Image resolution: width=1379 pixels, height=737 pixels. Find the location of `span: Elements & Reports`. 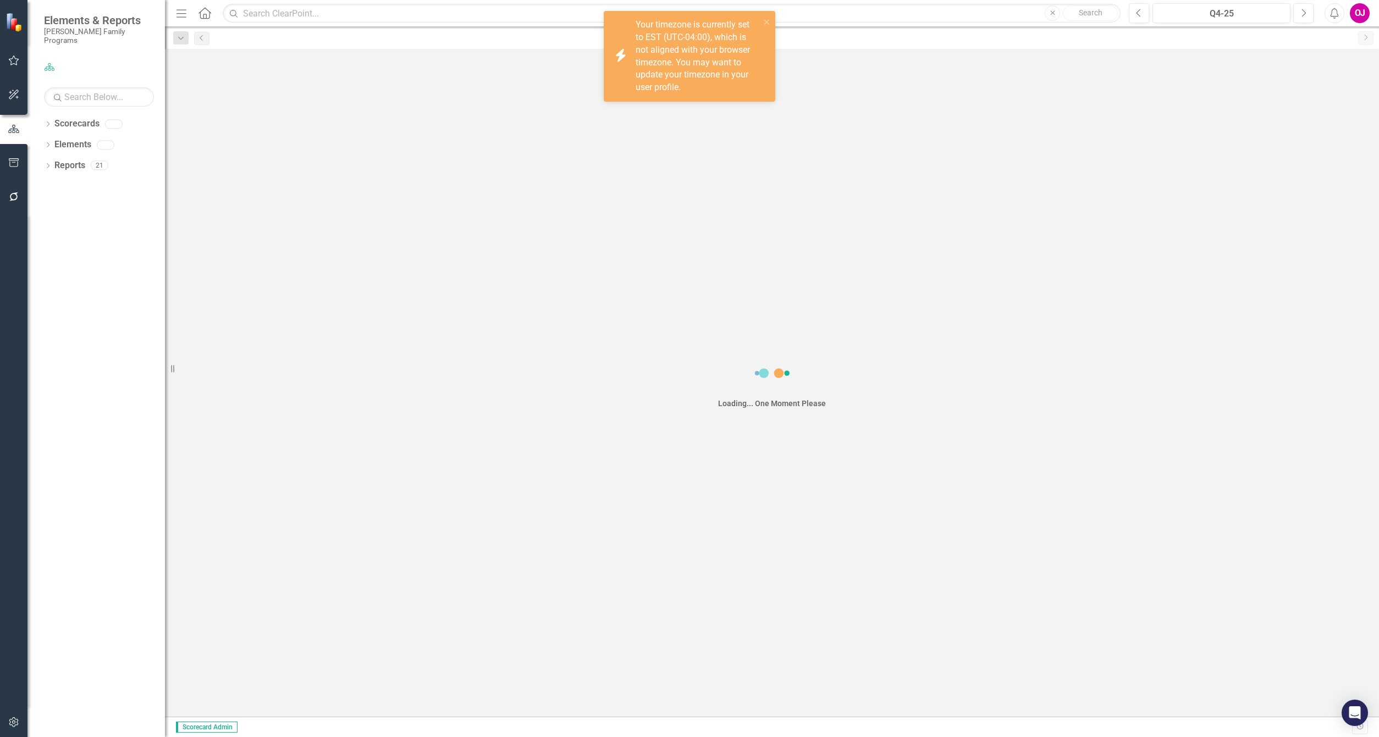

span: Elements & Reports is located at coordinates (99, 20).